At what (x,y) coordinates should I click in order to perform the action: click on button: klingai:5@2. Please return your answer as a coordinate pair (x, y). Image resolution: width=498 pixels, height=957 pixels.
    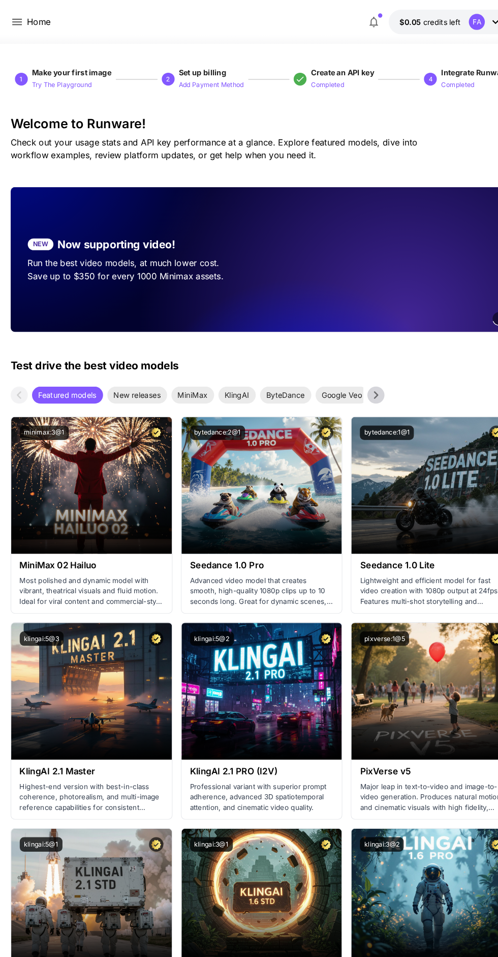
    Looking at the image, I should click on (202, 607).